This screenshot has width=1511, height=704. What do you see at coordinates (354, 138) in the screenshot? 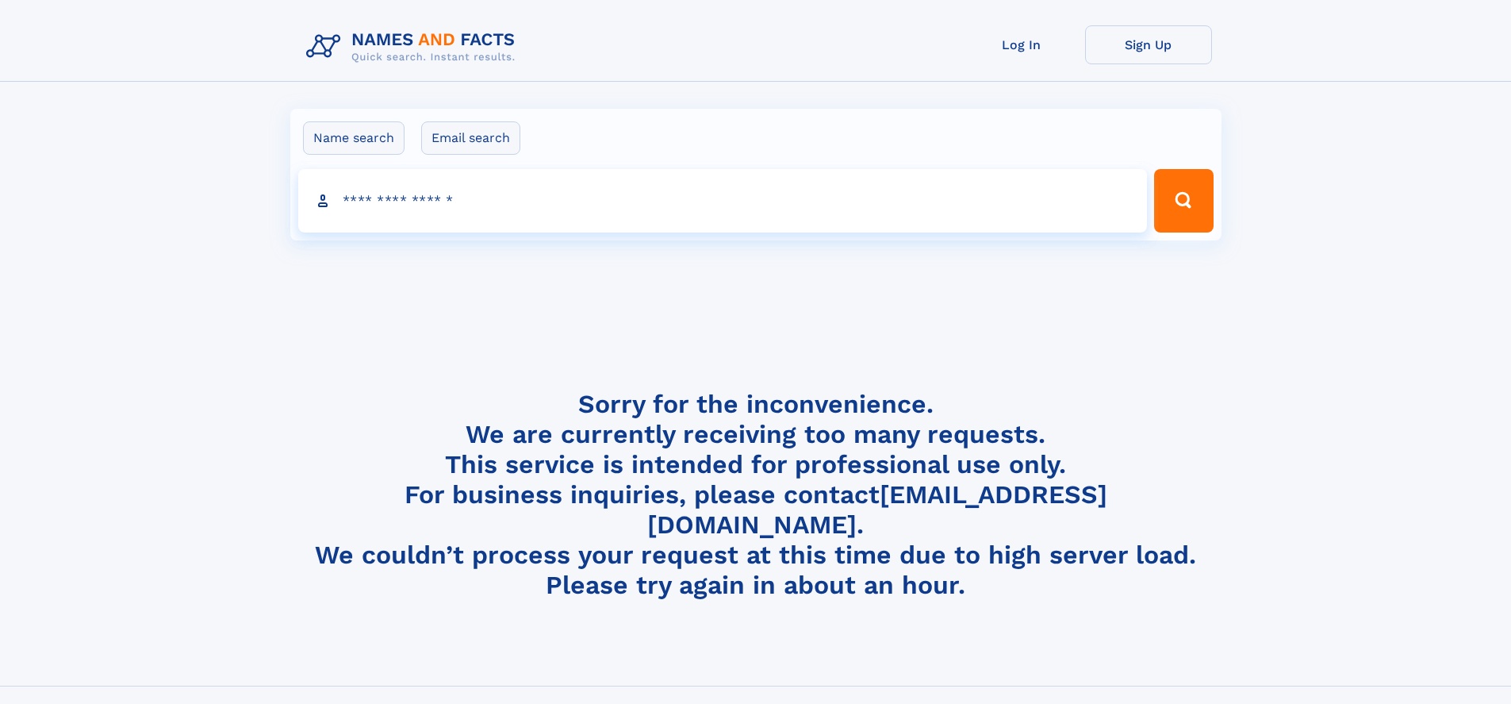
I see `label: Name search` at bounding box center [354, 138].